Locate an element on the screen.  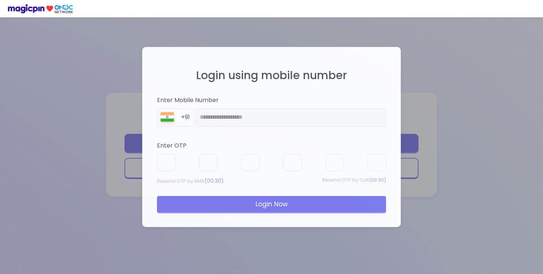
img: ondc-logo-new-small.8a59708e.svg is located at coordinates (40, 9).